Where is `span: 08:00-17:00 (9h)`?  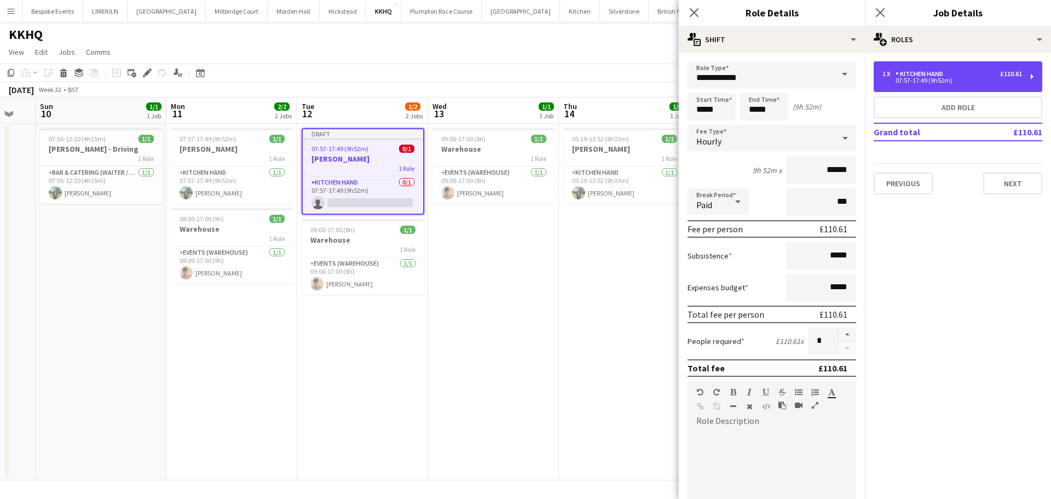
span: 08:00-17:00 (9h) is located at coordinates (201, 218).